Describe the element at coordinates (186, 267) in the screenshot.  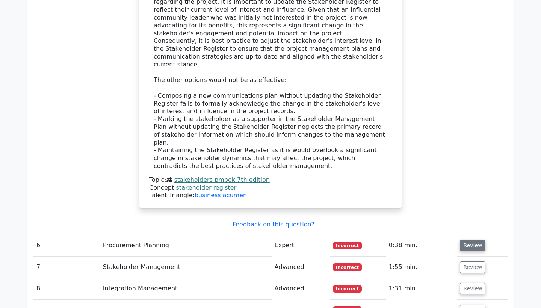
I see `td: Stakeholder Management` at that location.